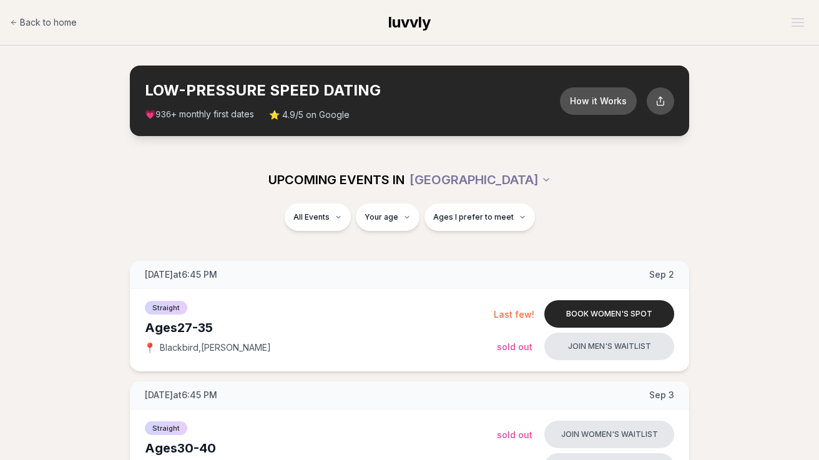 The height and width of the screenshot is (460, 819). I want to click on button: How it Works, so click(598, 101).